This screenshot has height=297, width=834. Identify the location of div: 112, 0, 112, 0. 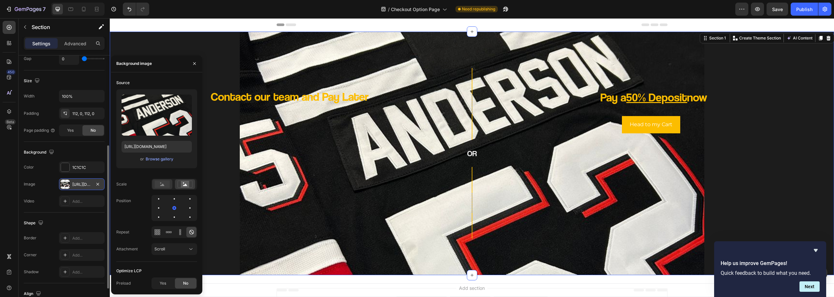
(88, 114).